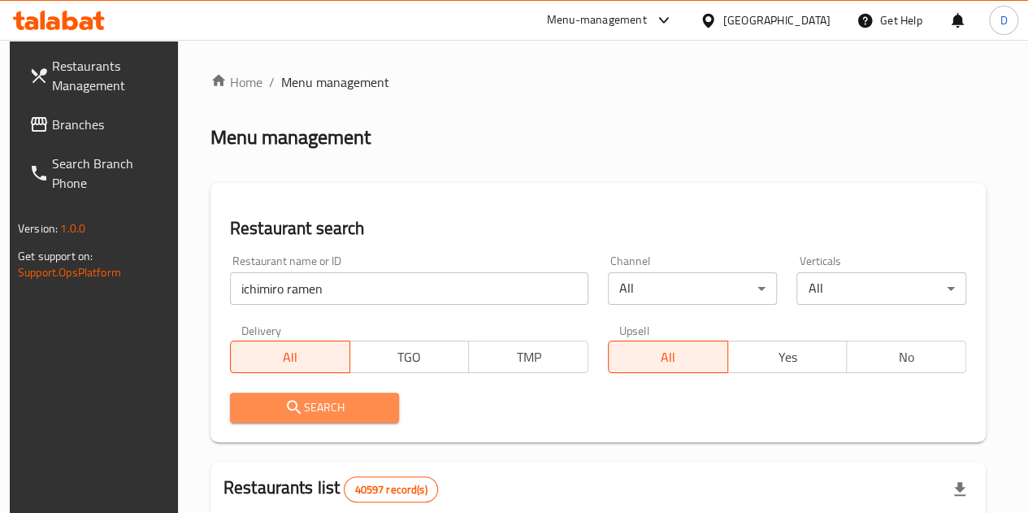 Image resolution: width=1028 pixels, height=513 pixels. Describe the element at coordinates (528, 357) in the screenshot. I see `span: TMP` at that location.